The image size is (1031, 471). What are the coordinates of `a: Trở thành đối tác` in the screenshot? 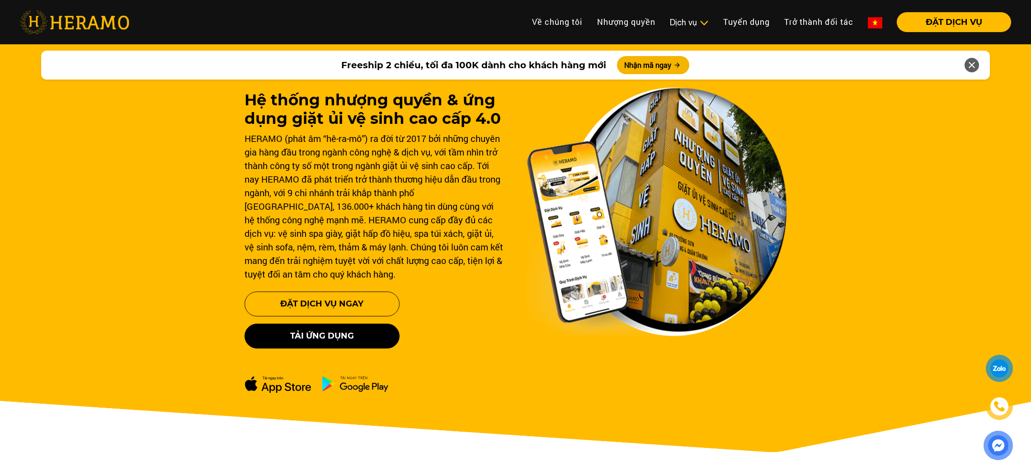 It's located at (818, 22).